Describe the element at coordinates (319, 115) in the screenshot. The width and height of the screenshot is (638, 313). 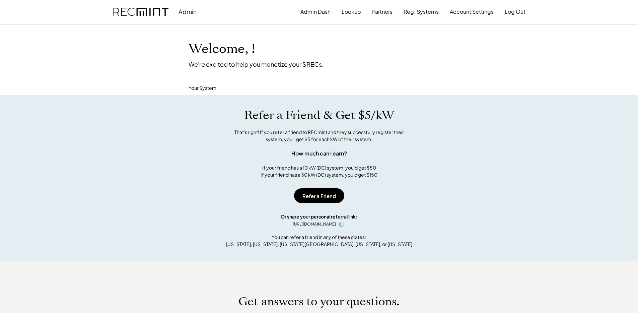
I see `h1: Refer a Friend & Get $5/kW` at that location.